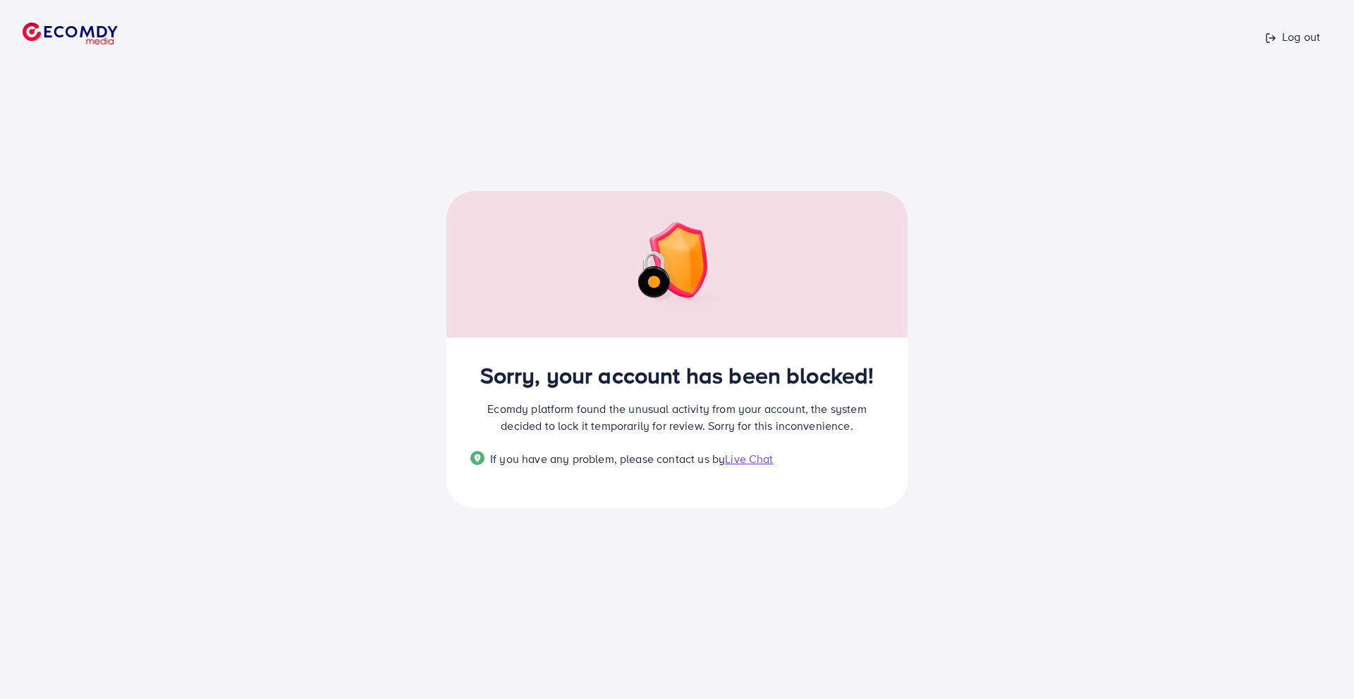  I want to click on span: If you have any problem, please contact us by, so click(607, 459).